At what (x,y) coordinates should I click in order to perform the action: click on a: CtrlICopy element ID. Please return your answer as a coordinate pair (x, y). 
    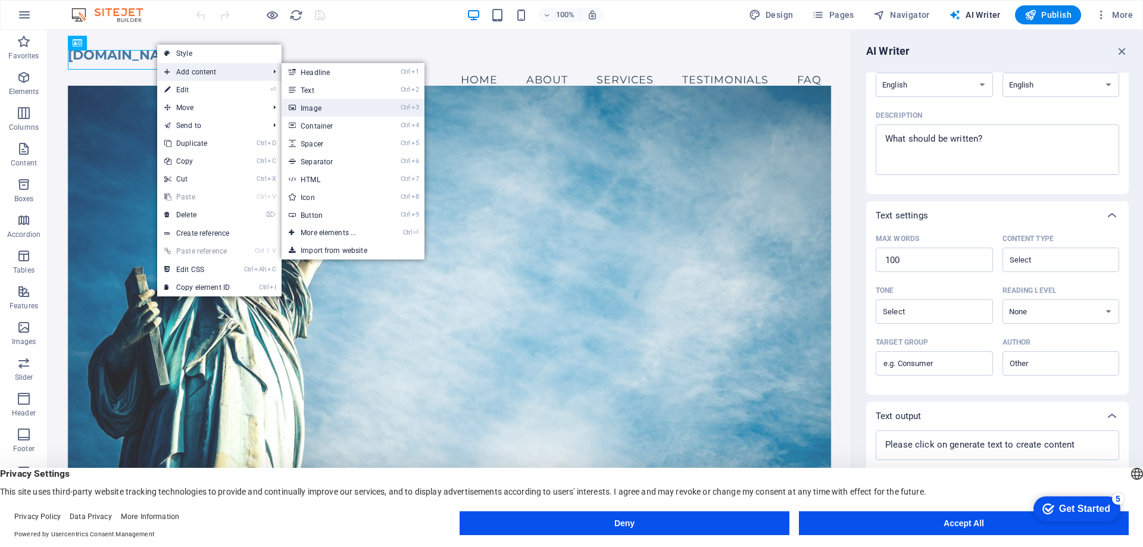
    Looking at the image, I should click on (197, 288).